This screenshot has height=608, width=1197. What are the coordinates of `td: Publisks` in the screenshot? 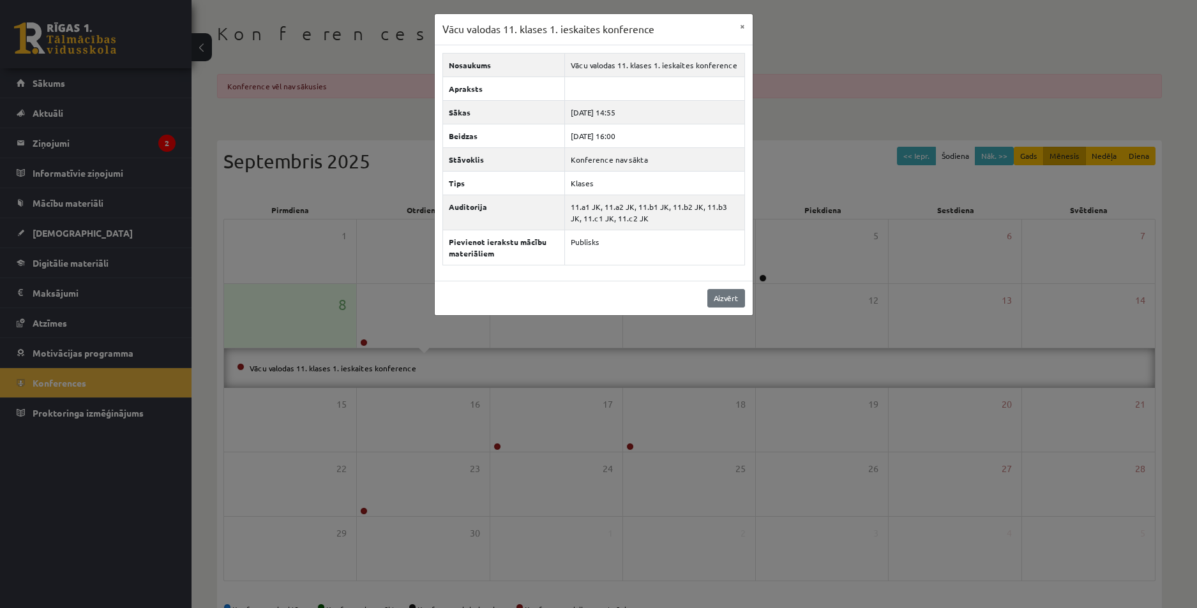 It's located at (654, 247).